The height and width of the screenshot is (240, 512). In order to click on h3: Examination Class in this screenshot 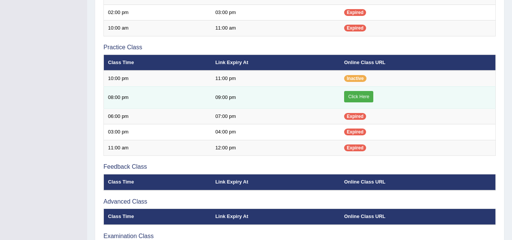, I will do `click(299, 236)`.